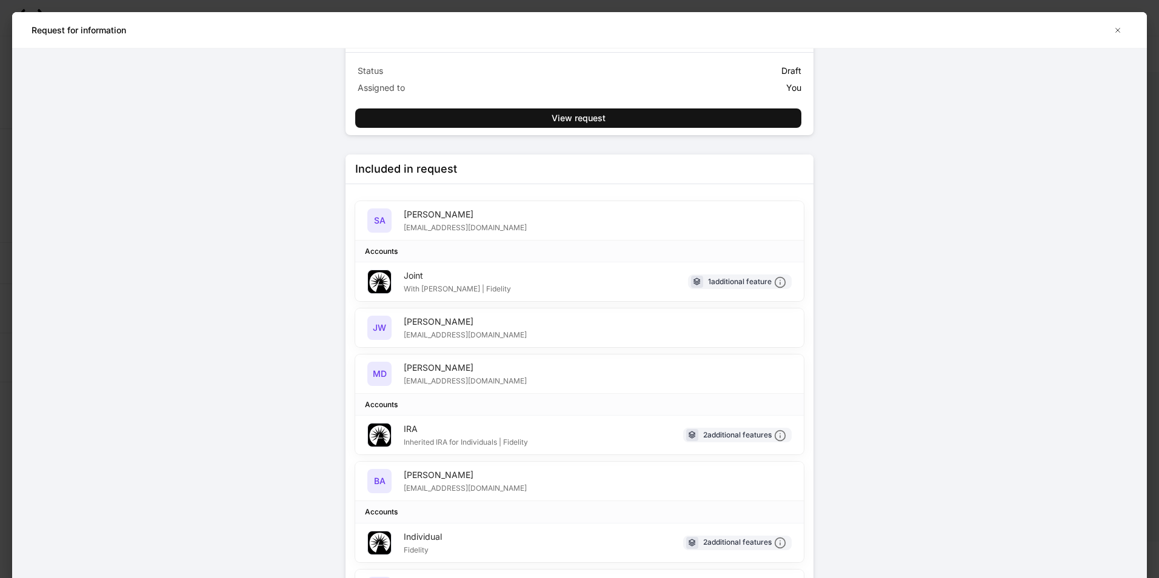 Image resolution: width=1159 pixels, height=578 pixels. I want to click on h5: MD, so click(379, 374).